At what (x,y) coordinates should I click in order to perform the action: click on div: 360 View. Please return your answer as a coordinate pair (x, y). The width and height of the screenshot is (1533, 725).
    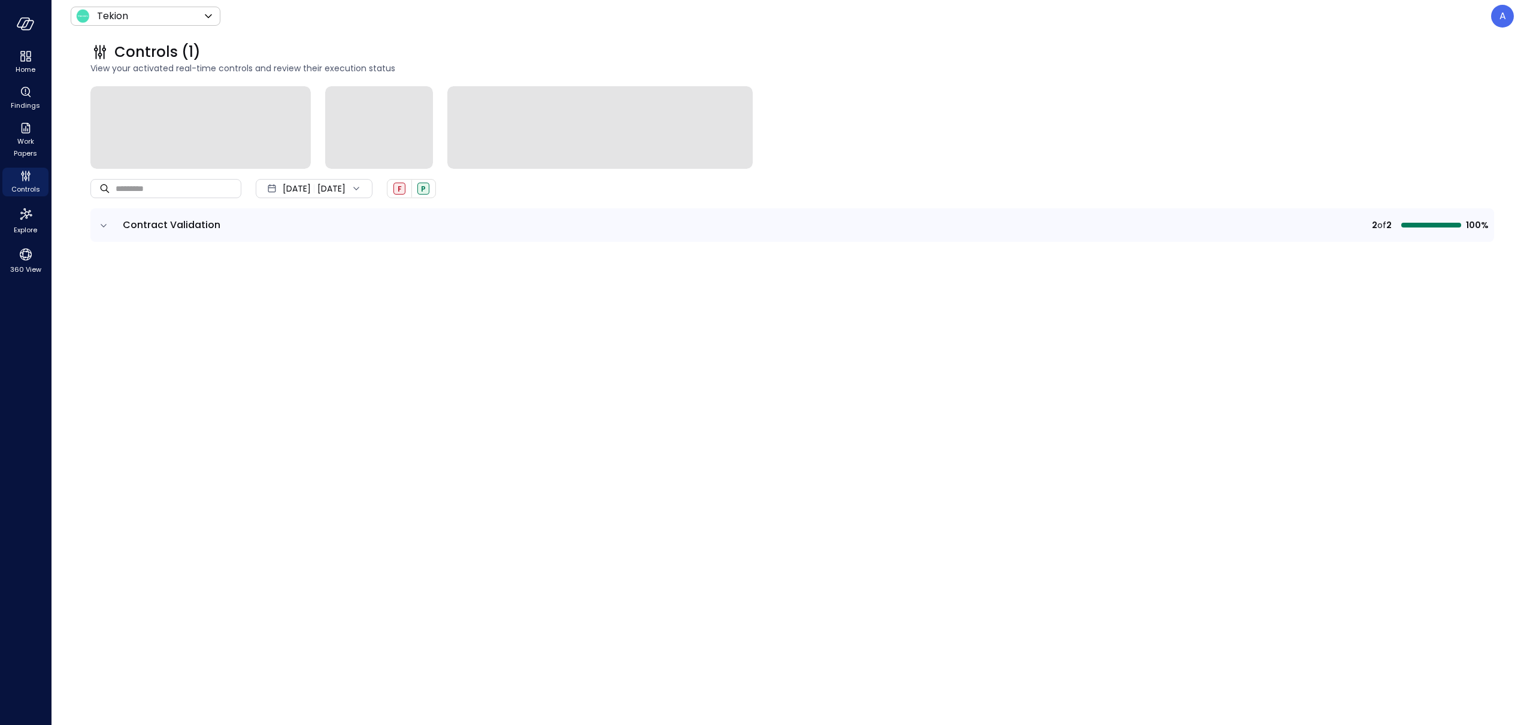
    Looking at the image, I should click on (25, 261).